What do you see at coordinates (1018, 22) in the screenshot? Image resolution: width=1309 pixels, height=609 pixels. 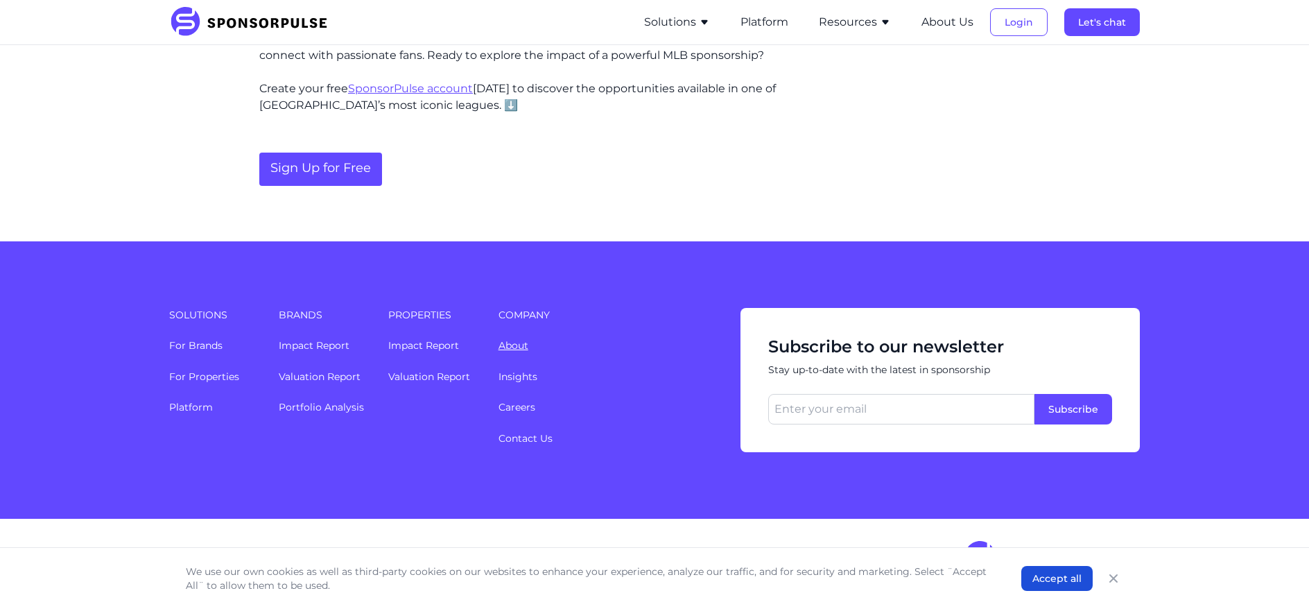 I see `a: Login` at bounding box center [1018, 22].